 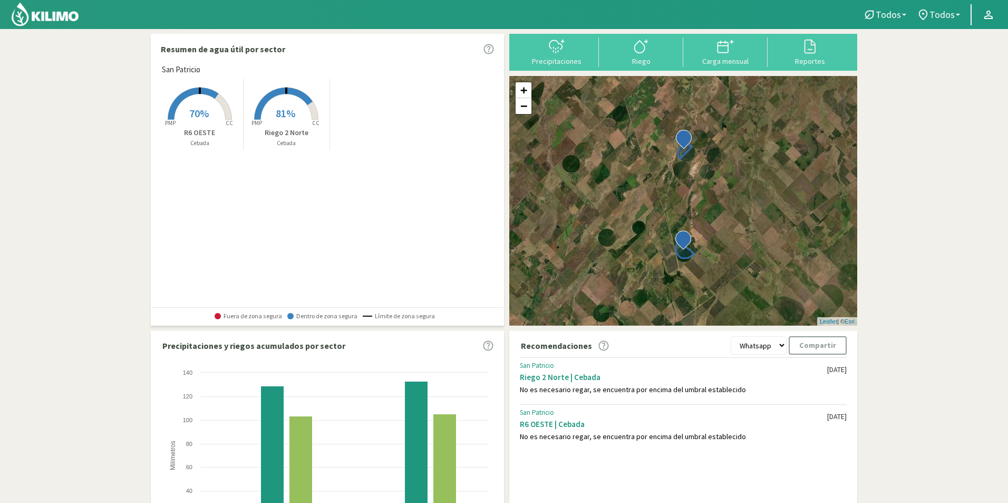 What do you see at coordinates (45, 14) in the screenshot?
I see `img: Kilimo` at bounding box center [45, 14].